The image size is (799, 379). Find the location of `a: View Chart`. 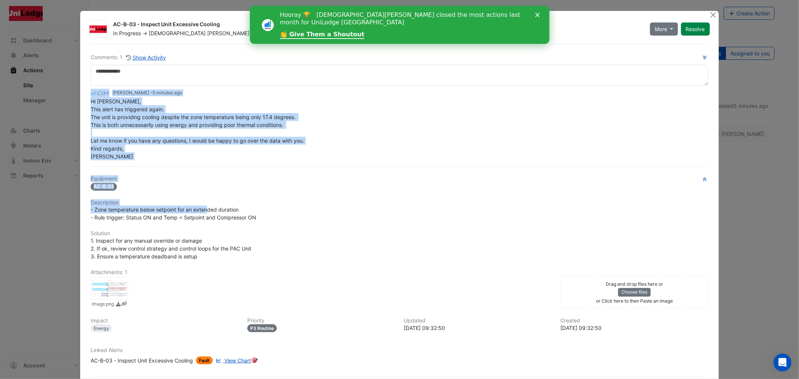

a: View Chart is located at coordinates (233, 360).